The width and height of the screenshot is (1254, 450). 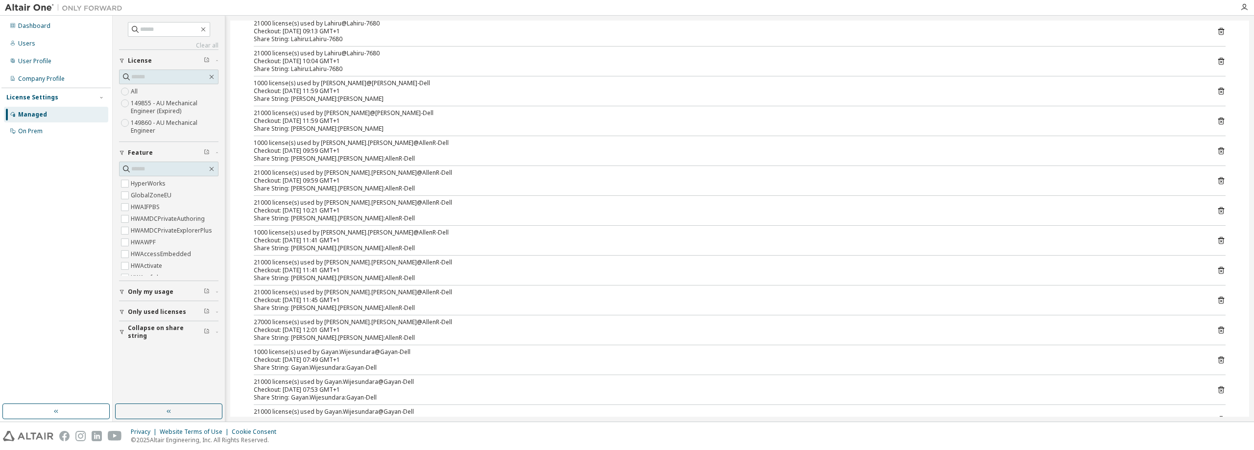 What do you see at coordinates (140, 153) in the screenshot?
I see `span: Feature` at bounding box center [140, 153].